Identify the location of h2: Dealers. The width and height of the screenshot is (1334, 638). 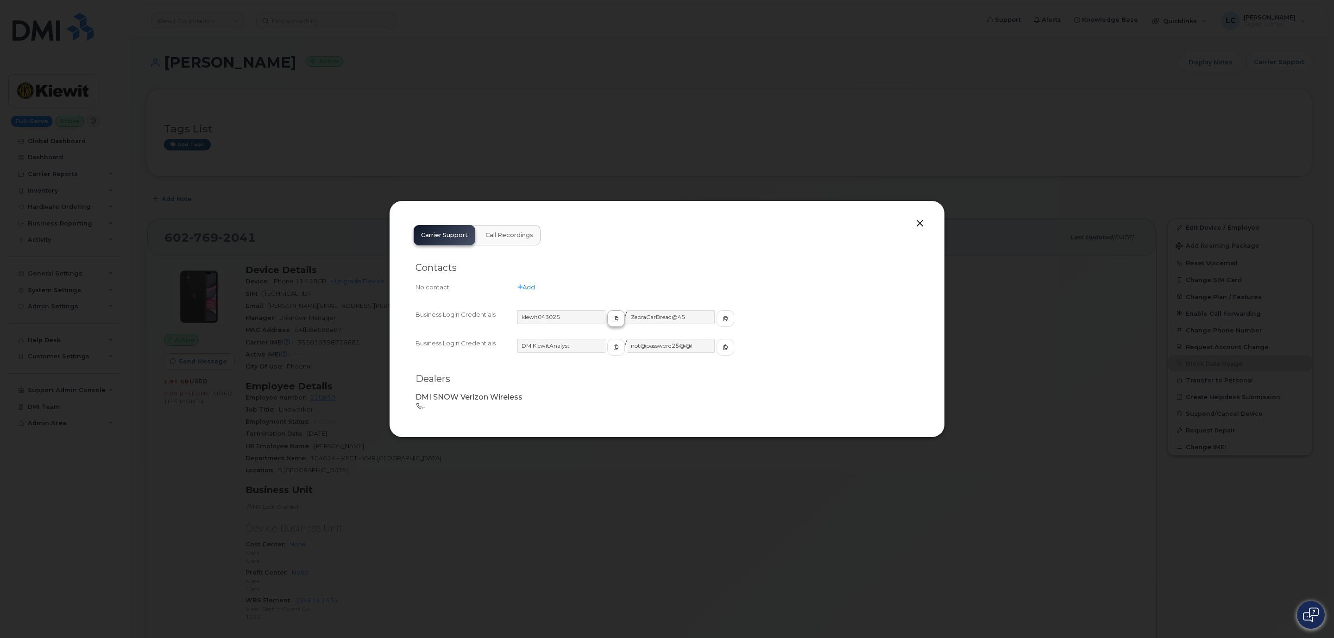
(667, 379).